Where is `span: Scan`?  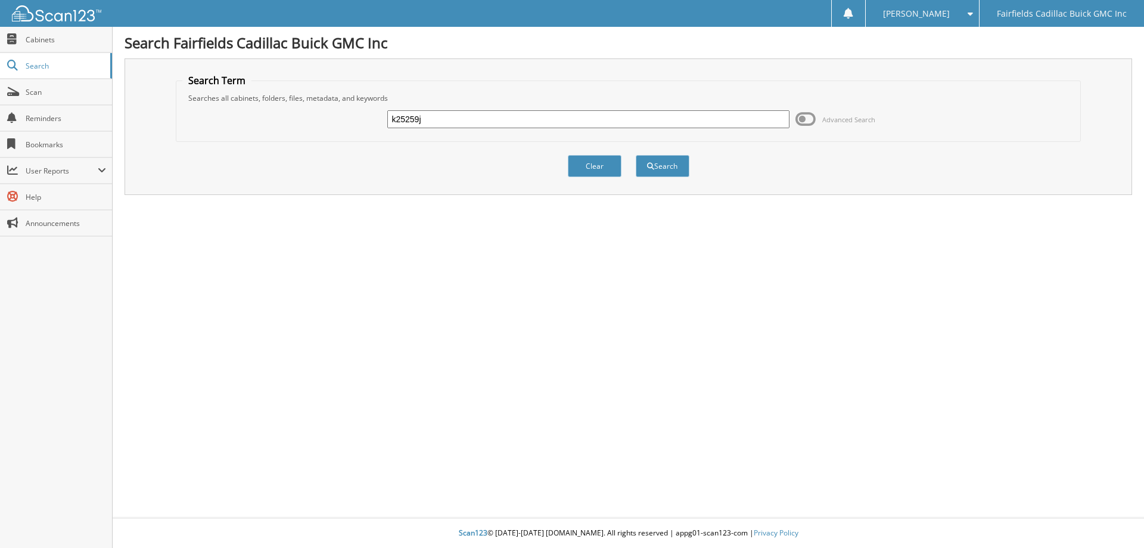 span: Scan is located at coordinates (66, 92).